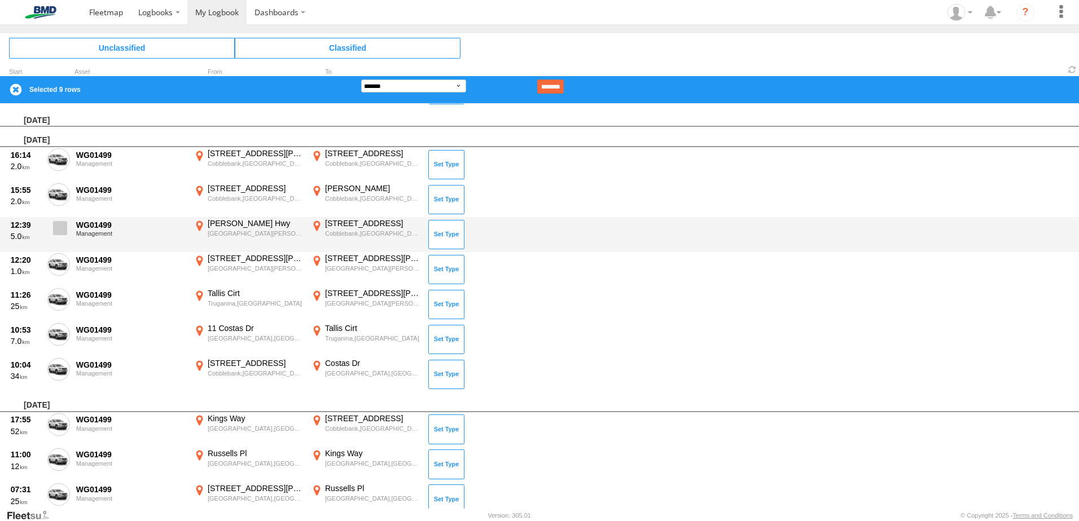 This screenshot has width=1079, height=521. I want to click on div: 2.0, so click(26, 201).